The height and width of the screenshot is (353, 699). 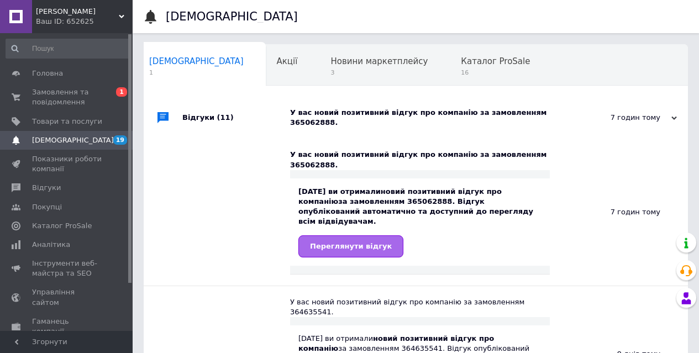 I want to click on span: ФОП Хомчук Наталія Михайлівна, so click(x=77, y=12).